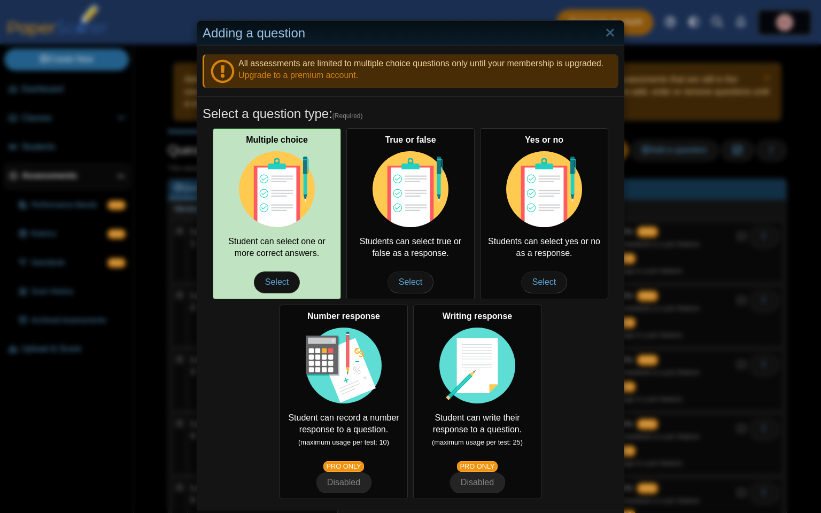 This screenshot has height=513, width=821. Describe the element at coordinates (544, 140) in the screenshot. I see `b: Yes or no` at that location.